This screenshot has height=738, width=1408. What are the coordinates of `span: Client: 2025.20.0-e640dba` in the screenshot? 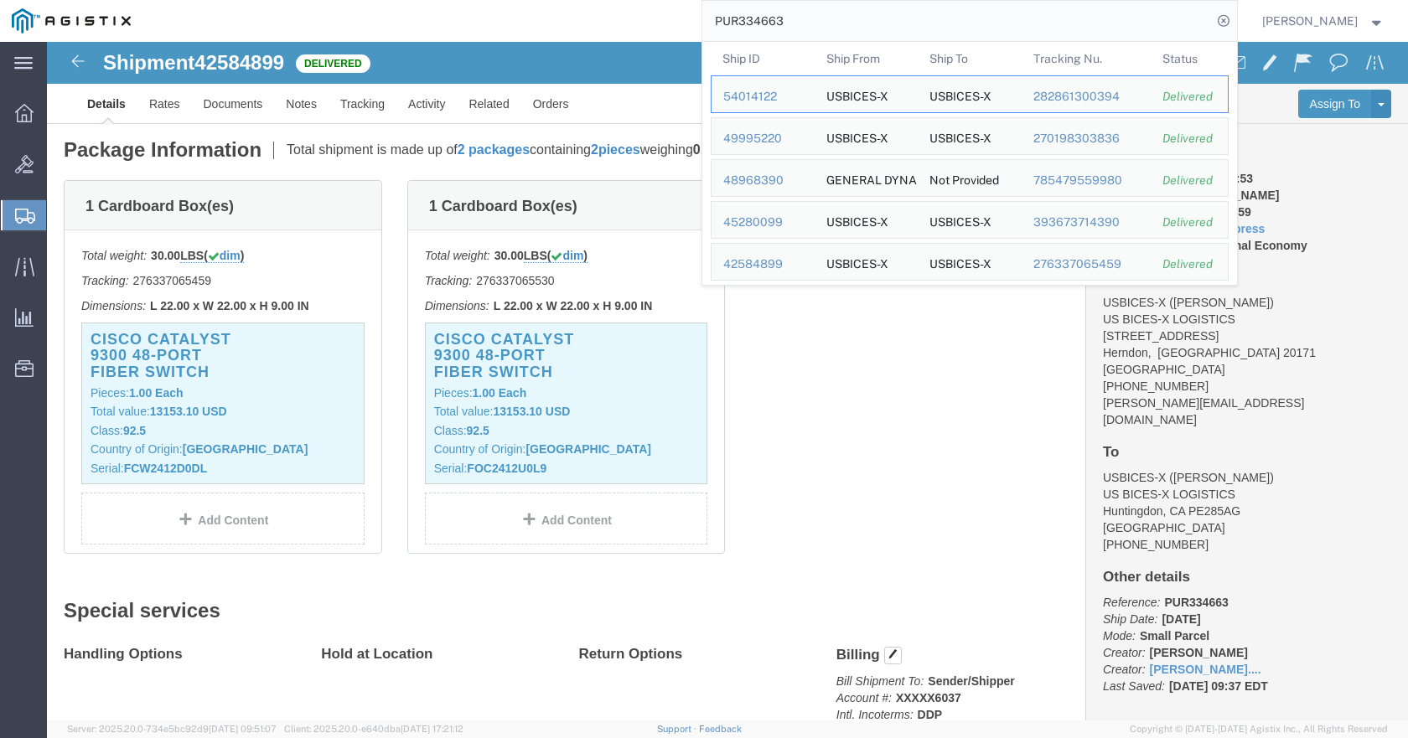 It's located at (374, 729).